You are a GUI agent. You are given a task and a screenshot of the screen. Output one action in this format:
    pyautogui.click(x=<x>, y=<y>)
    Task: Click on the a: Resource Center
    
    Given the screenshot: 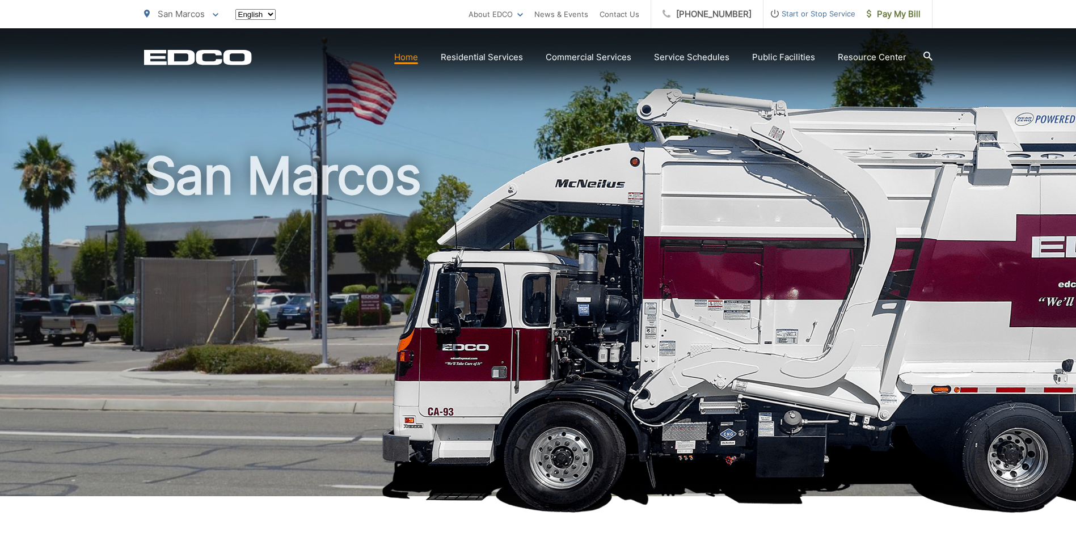 What is the action you would take?
    pyautogui.click(x=872, y=57)
    